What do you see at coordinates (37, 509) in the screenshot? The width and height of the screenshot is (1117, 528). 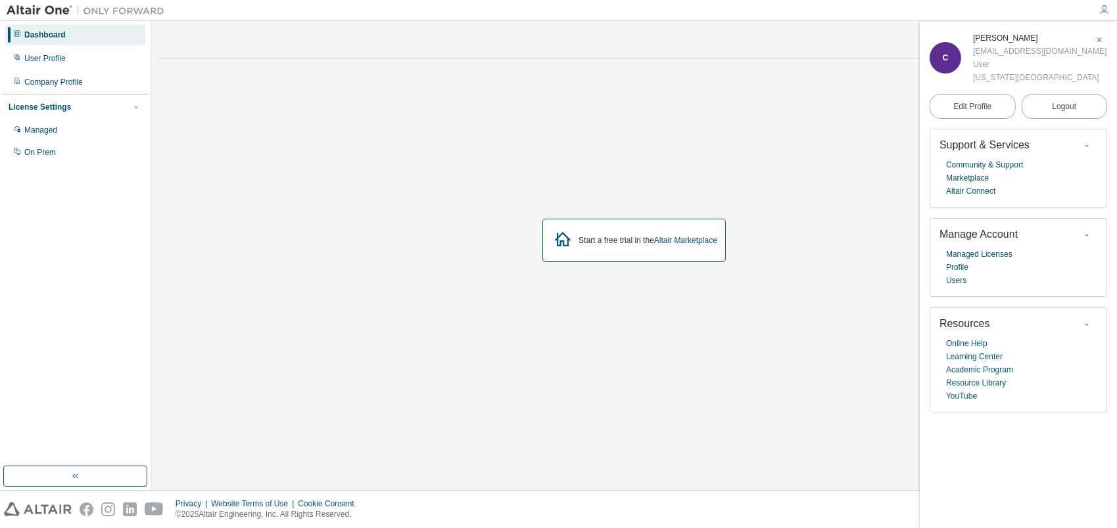 I see `img: altair_logo.svg` at bounding box center [37, 509].